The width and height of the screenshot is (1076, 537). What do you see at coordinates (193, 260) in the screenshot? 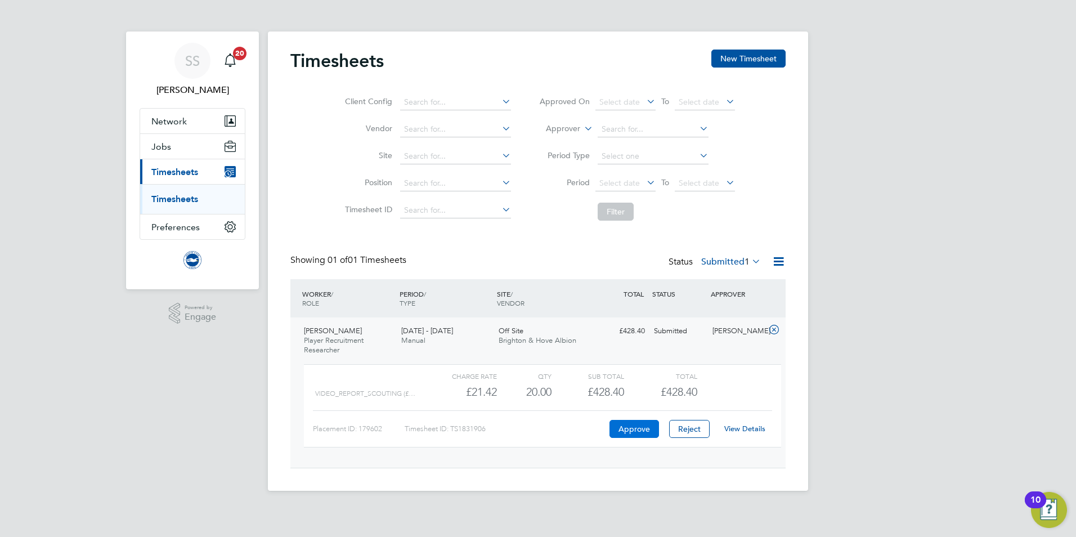
I see `img: brightonandhovealbion-logo-retina.png` at bounding box center [193, 260].